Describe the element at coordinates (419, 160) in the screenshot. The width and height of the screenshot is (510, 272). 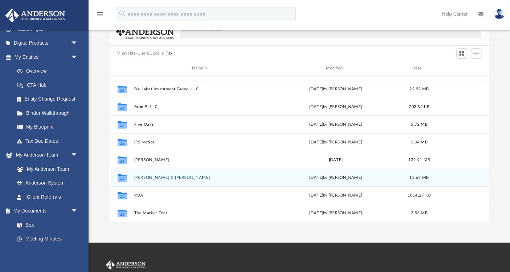
I see `span: 132.91 MB` at that location.